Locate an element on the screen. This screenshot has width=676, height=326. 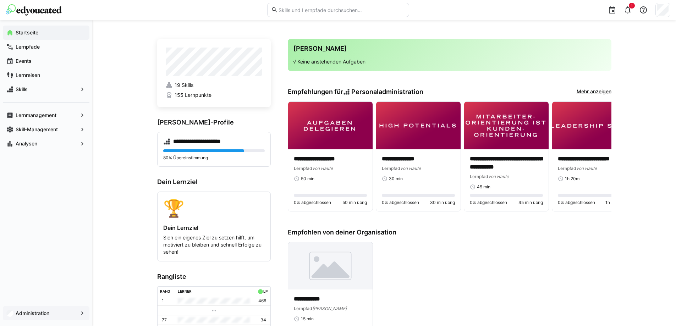
div: Rang is located at coordinates (165, 291).